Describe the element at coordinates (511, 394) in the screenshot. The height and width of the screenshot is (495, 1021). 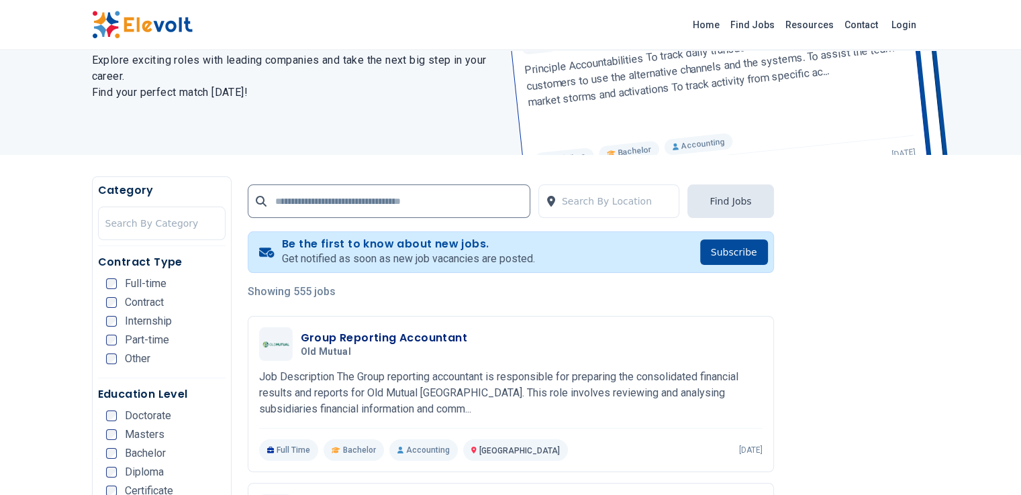
I see `a: Old MutualGroup Reporting AccountantOld MutualJob Description The Group reporting accountant is r...` at that location.